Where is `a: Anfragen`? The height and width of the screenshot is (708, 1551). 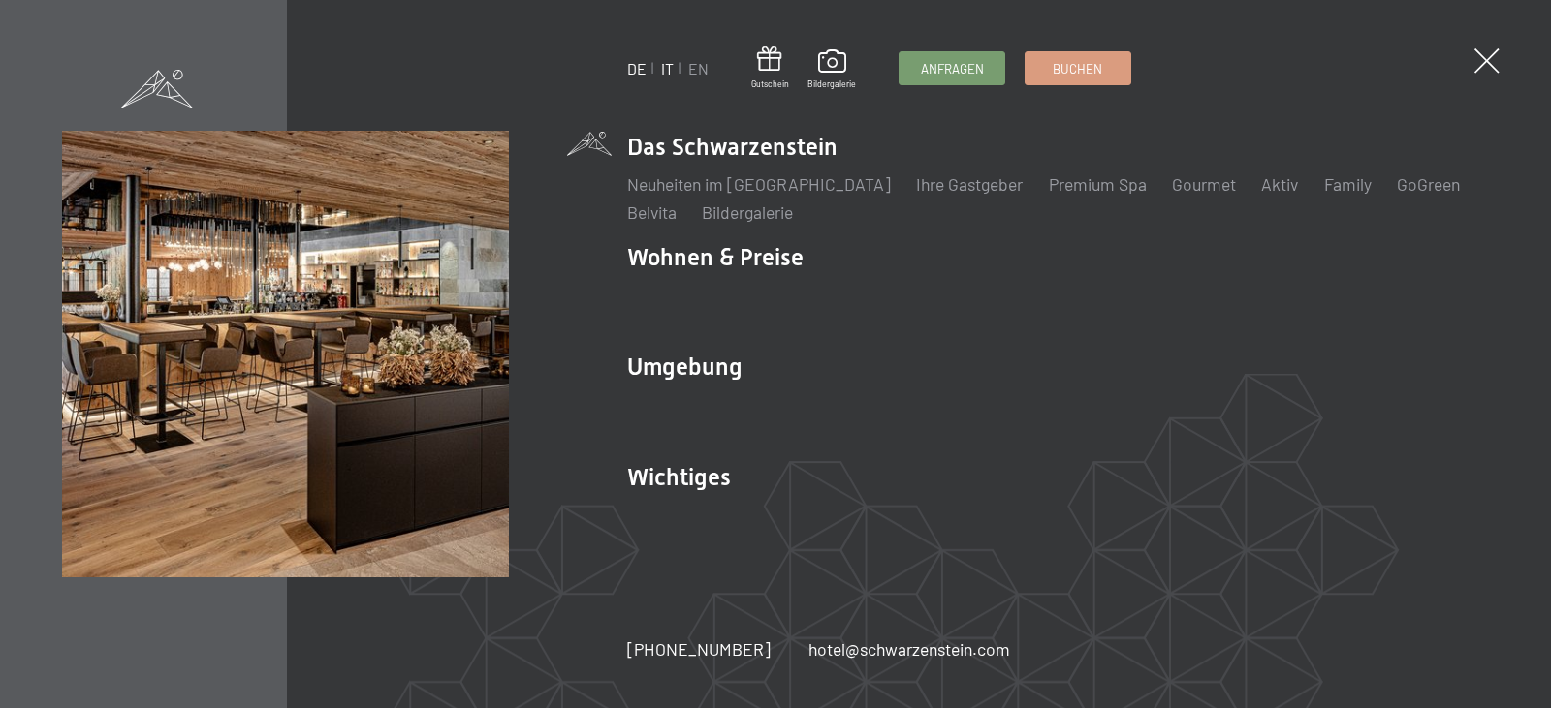
a: Anfragen is located at coordinates (952, 68).